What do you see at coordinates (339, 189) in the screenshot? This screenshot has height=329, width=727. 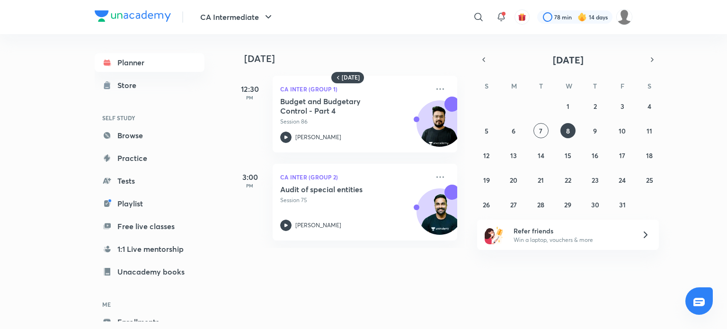 I see `h5: Audit of special entities` at bounding box center [339, 189].